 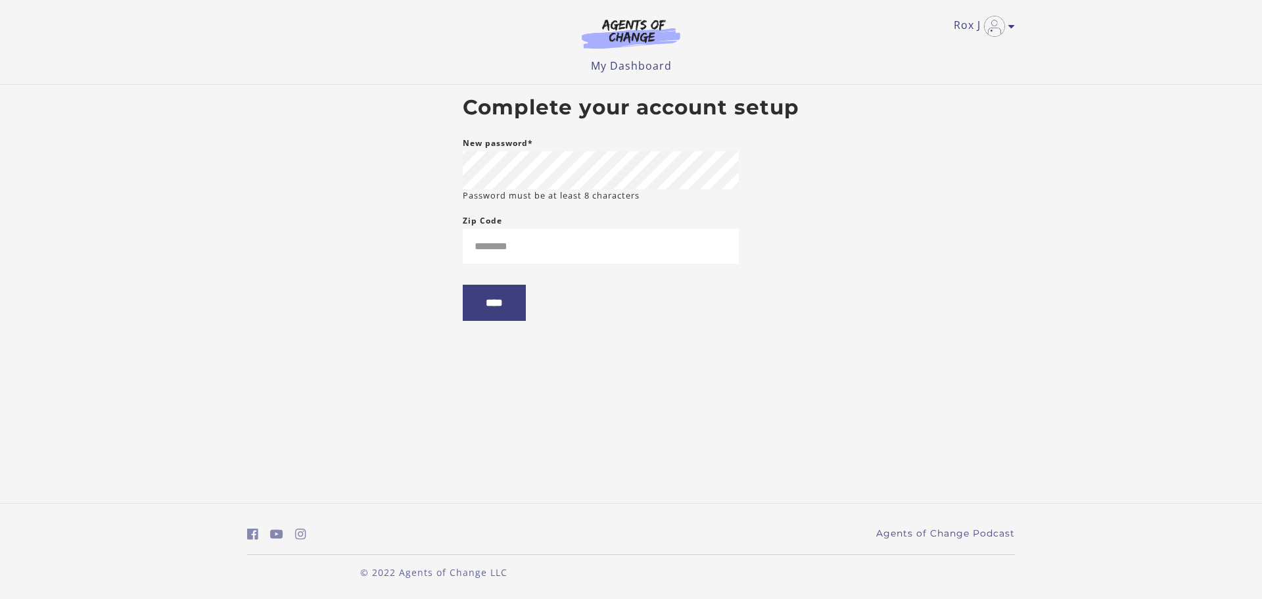 I want to click on a: https://www.instagram.com/agentsofchangeprep/ (Open in a new window), so click(x=300, y=534).